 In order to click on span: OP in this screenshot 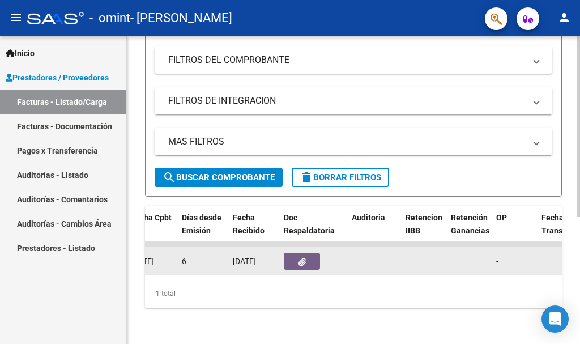, I will do `click(501, 217)`.